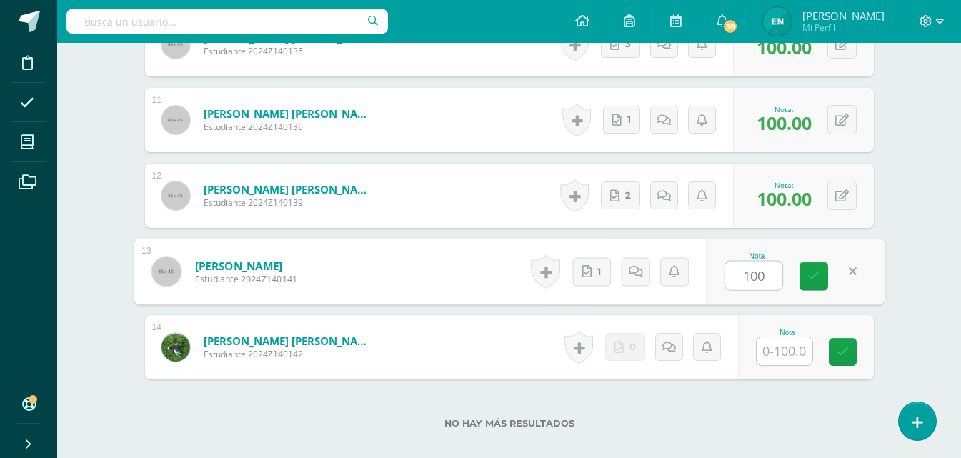  I want to click on span: Mi Perfil, so click(843, 27).